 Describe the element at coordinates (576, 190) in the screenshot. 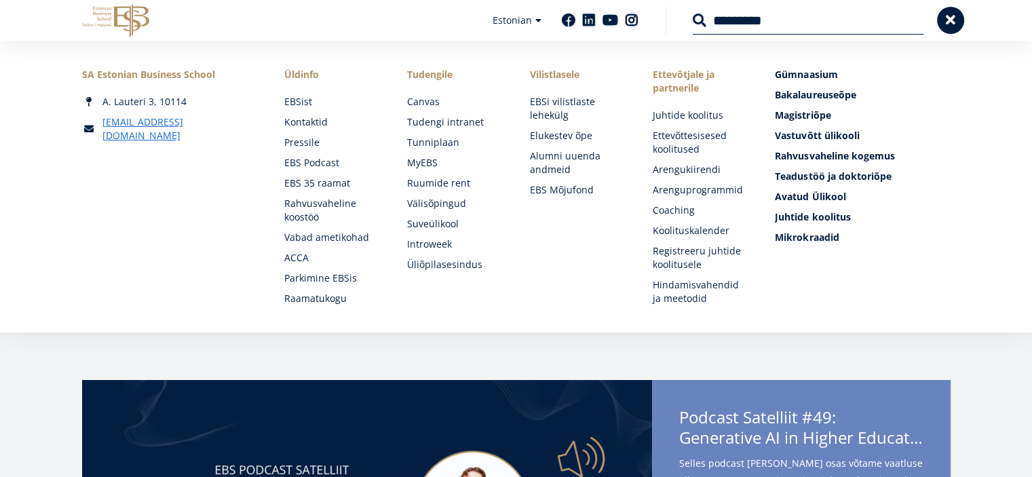

I see `a: EBS Mõjufond` at that location.